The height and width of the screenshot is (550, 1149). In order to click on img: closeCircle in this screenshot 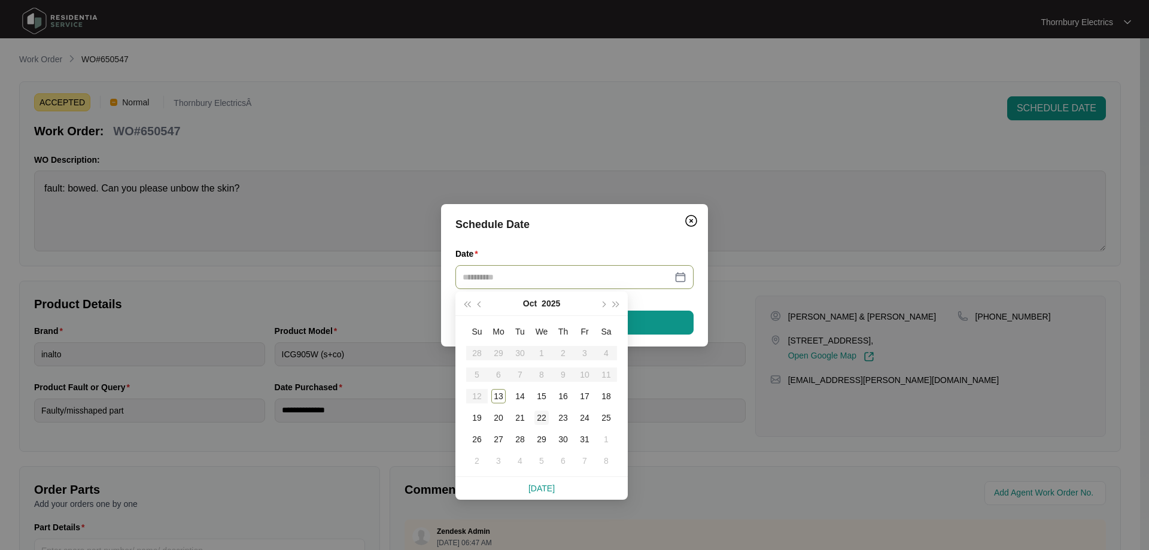, I will do `click(691, 221)`.